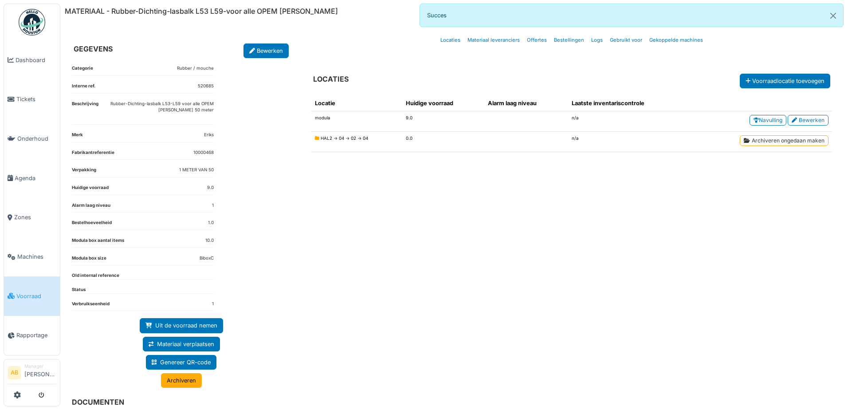 The width and height of the screenshot is (848, 410). What do you see at coordinates (494, 40) in the screenshot?
I see `a: Materiaal leveranciers` at bounding box center [494, 40].